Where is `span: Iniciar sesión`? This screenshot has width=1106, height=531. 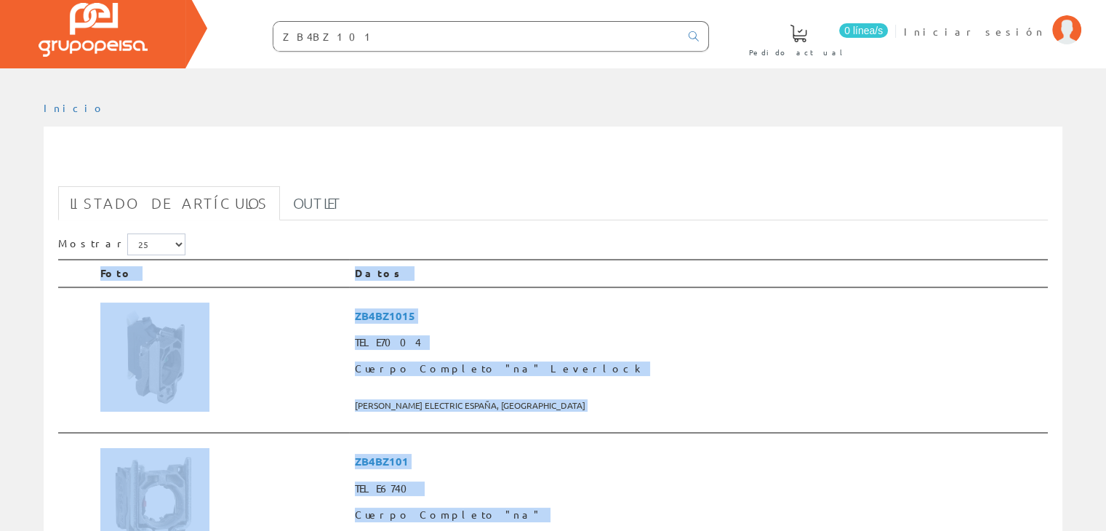
span: Iniciar sesión is located at coordinates (975, 31).